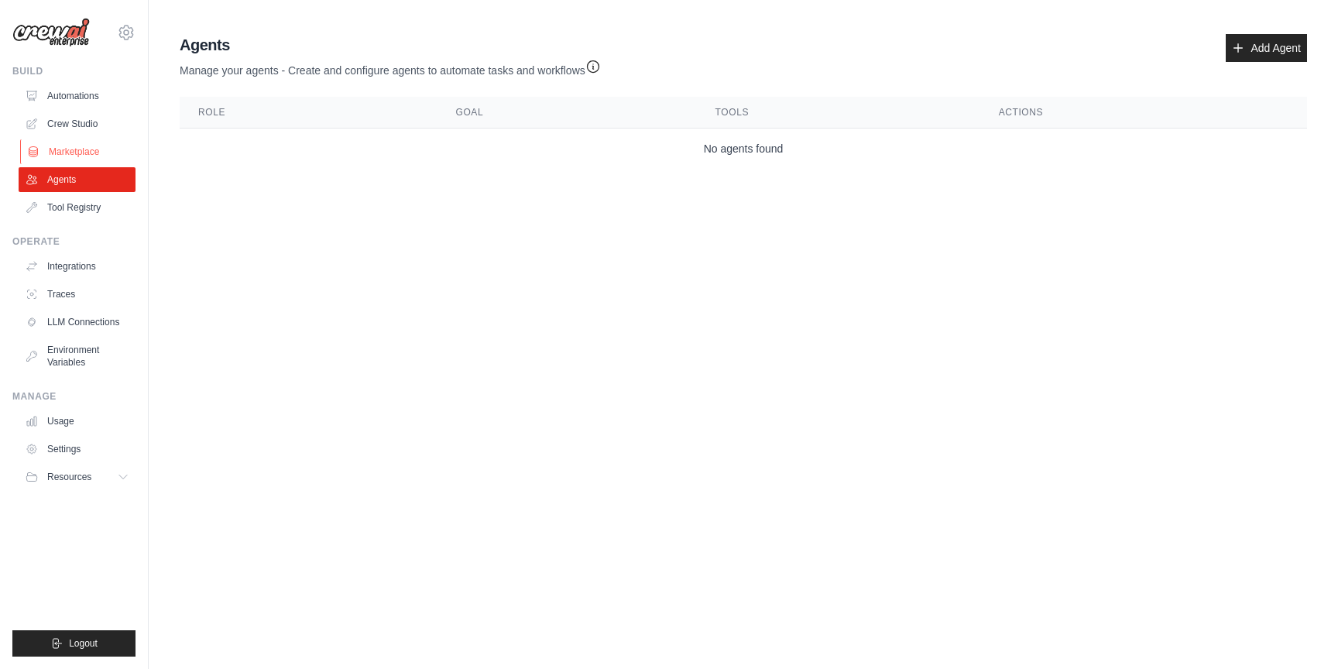 The width and height of the screenshot is (1338, 669). What do you see at coordinates (77, 266) in the screenshot?
I see `a: Integrations` at bounding box center [77, 266].